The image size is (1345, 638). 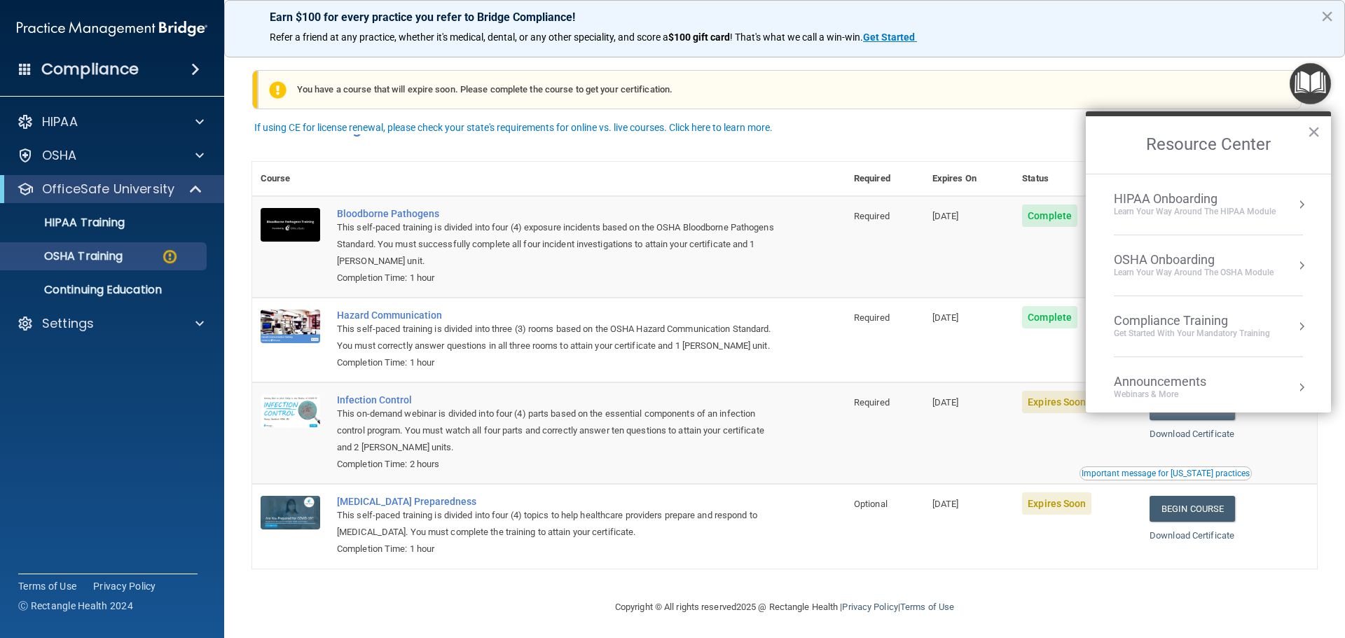 I want to click on div: Infection Control, so click(x=556, y=400).